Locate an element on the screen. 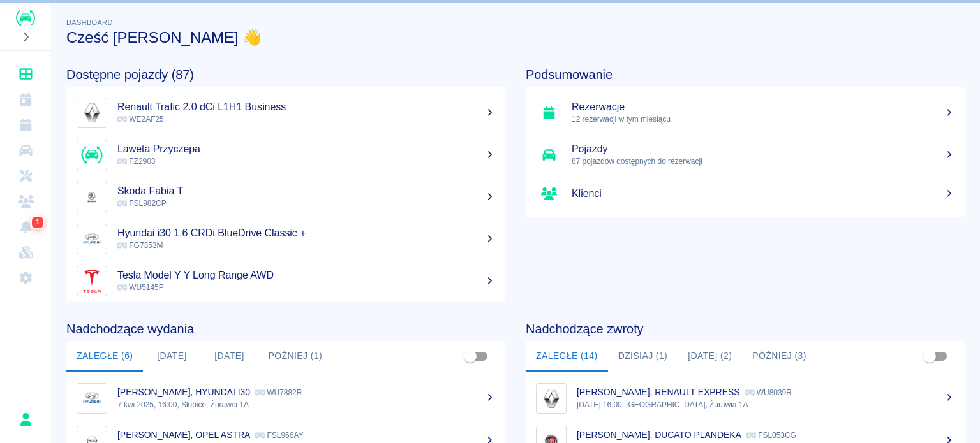 This screenshot has height=443, width=980. img: Renthelp is located at coordinates (26, 18).